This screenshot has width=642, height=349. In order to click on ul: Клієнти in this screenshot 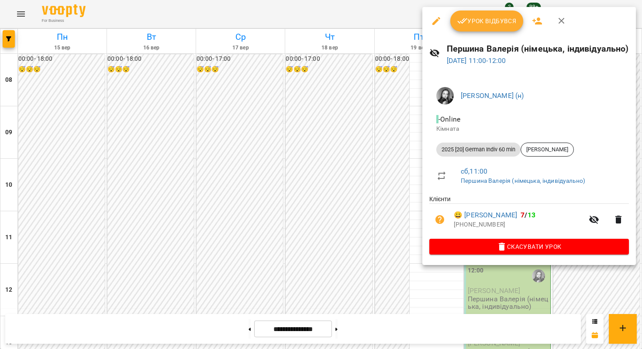, I will do `click(529, 216)`.